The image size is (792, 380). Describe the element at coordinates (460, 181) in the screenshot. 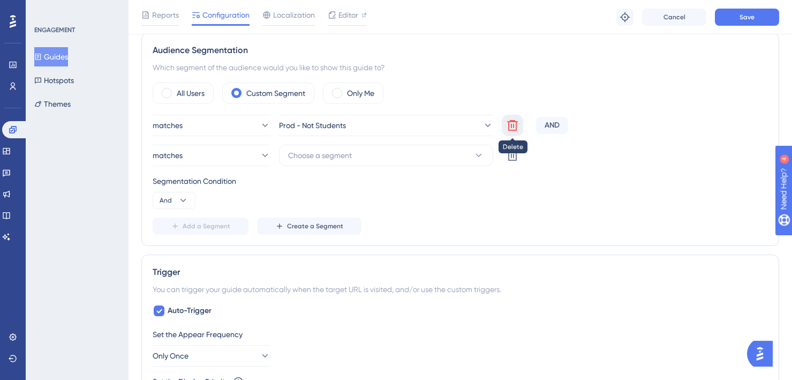

I see `div: Segmentation Condition` at that location.